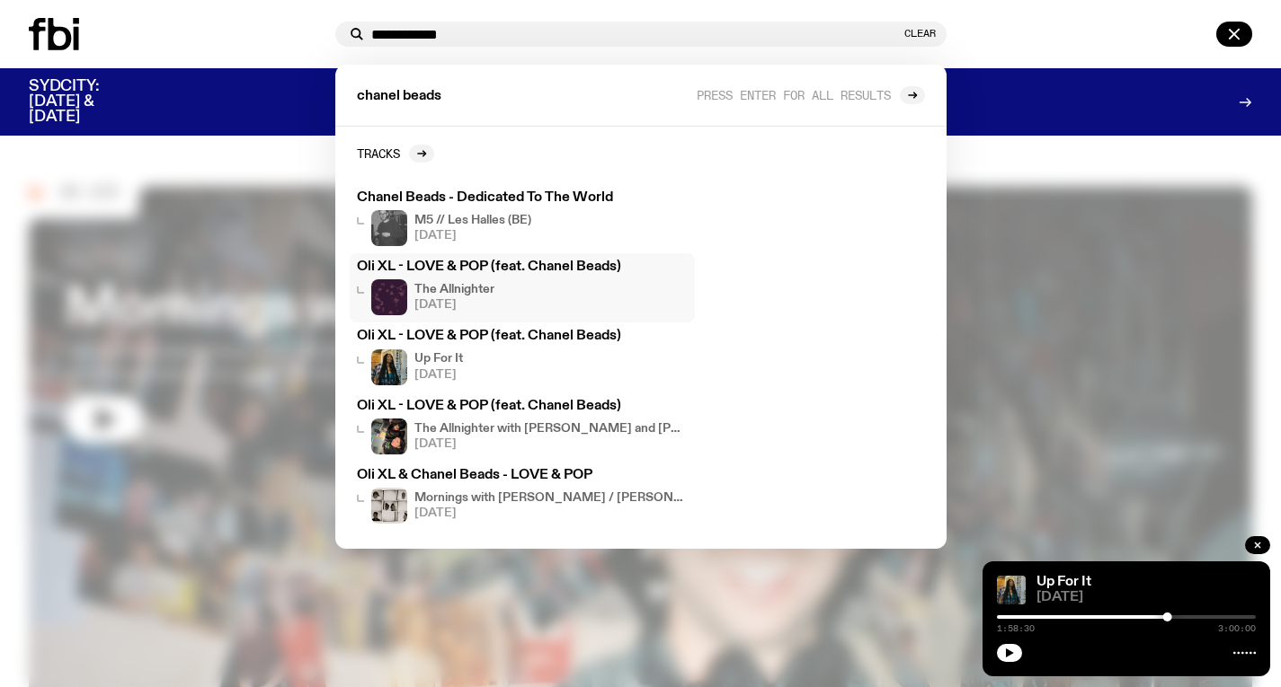 This screenshot has width=1281, height=687. What do you see at coordinates (522, 475) in the screenshot?
I see `h3: Oli XL & Chanel Beads - LOVE & POP` at bounding box center [522, 475].